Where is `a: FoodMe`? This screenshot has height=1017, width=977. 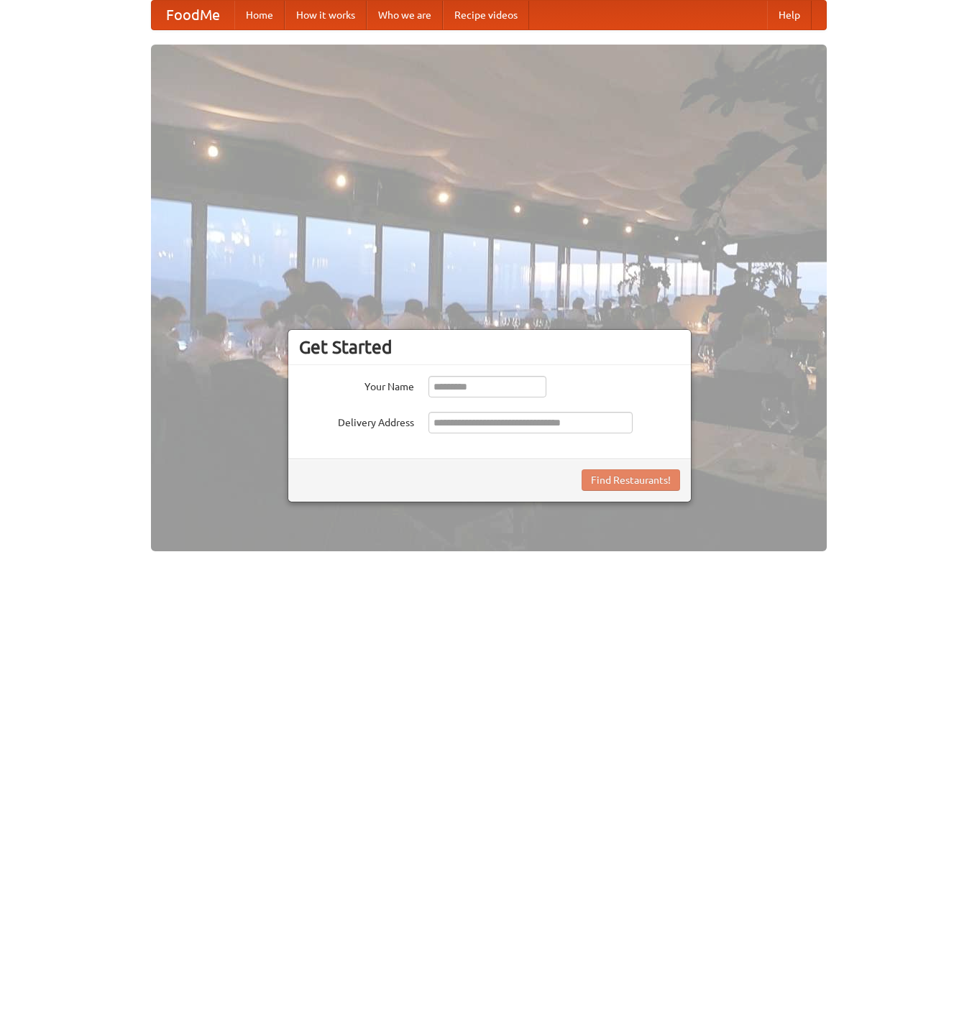 a: FoodMe is located at coordinates (193, 15).